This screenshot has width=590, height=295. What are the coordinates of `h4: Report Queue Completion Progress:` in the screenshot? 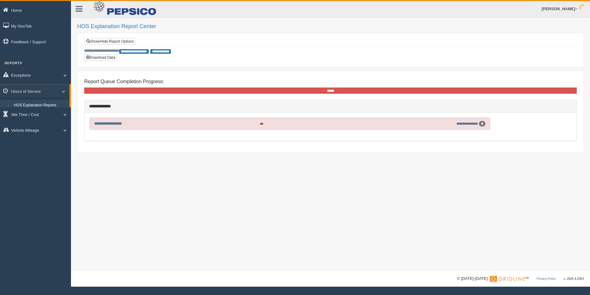 It's located at (331, 82).